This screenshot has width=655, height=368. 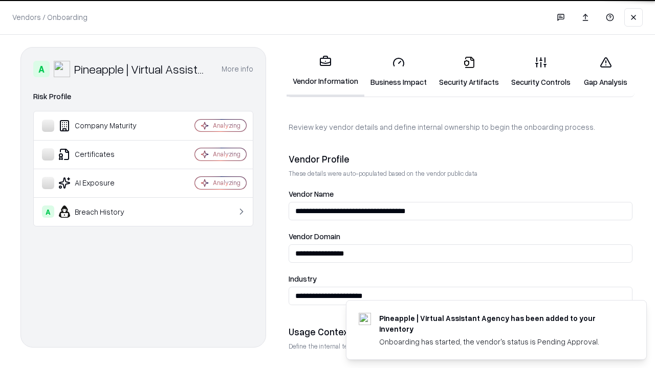 I want to click on div: Usage Context, so click(x=460, y=332).